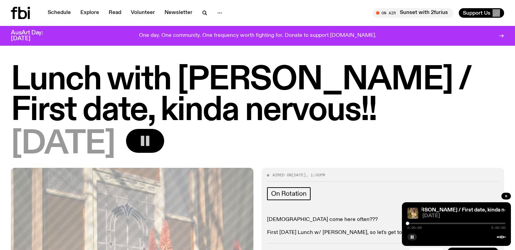  Describe the element at coordinates (179, 13) in the screenshot. I see `a: Newsletter` at that location.